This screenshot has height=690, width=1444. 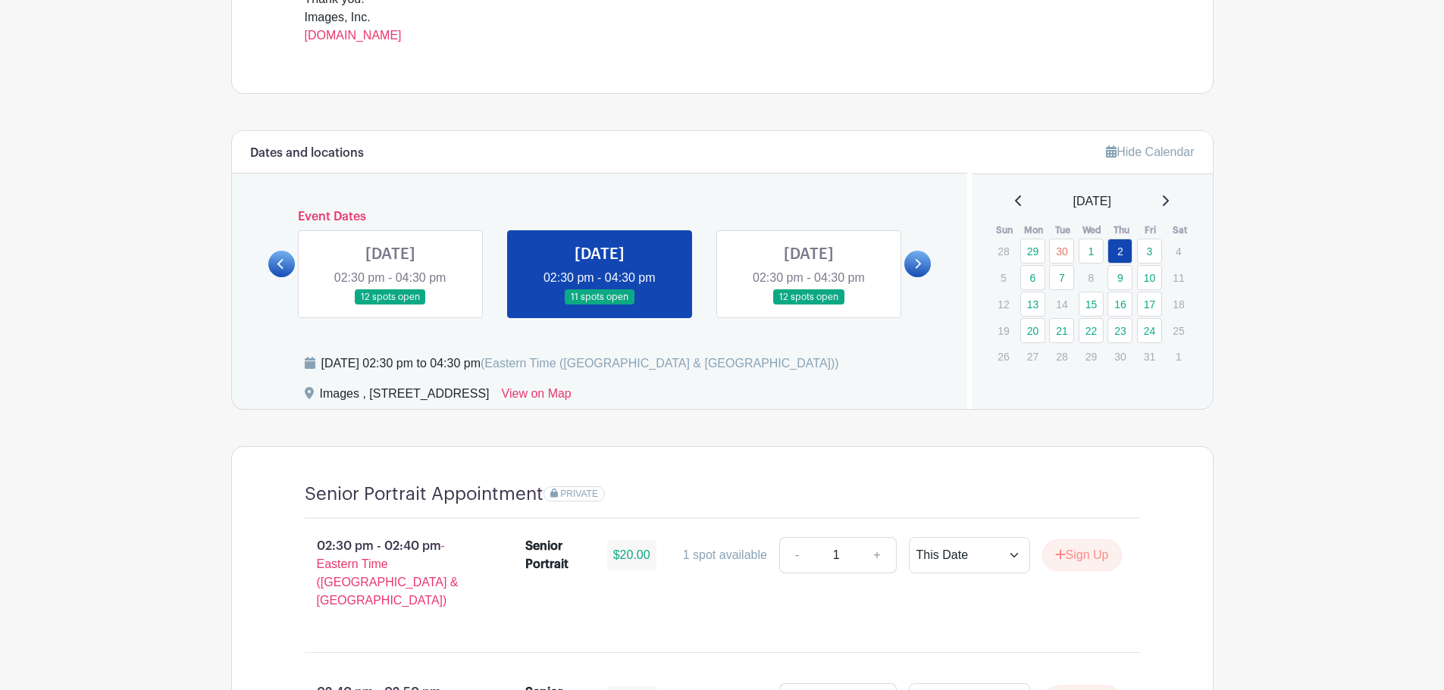 What do you see at coordinates (1149, 356) in the screenshot?
I see `p: 31` at bounding box center [1149, 356].